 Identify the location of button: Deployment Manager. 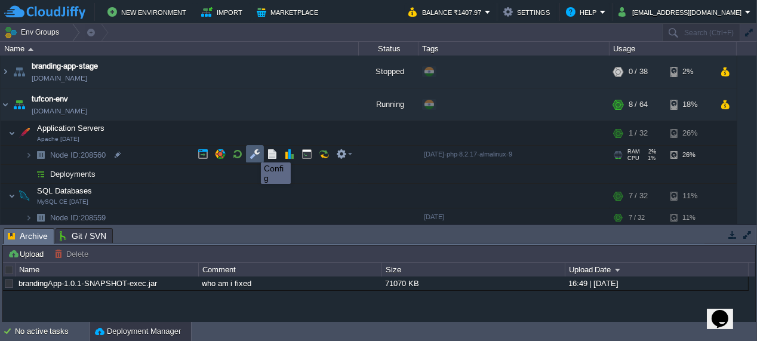
(138, 331).